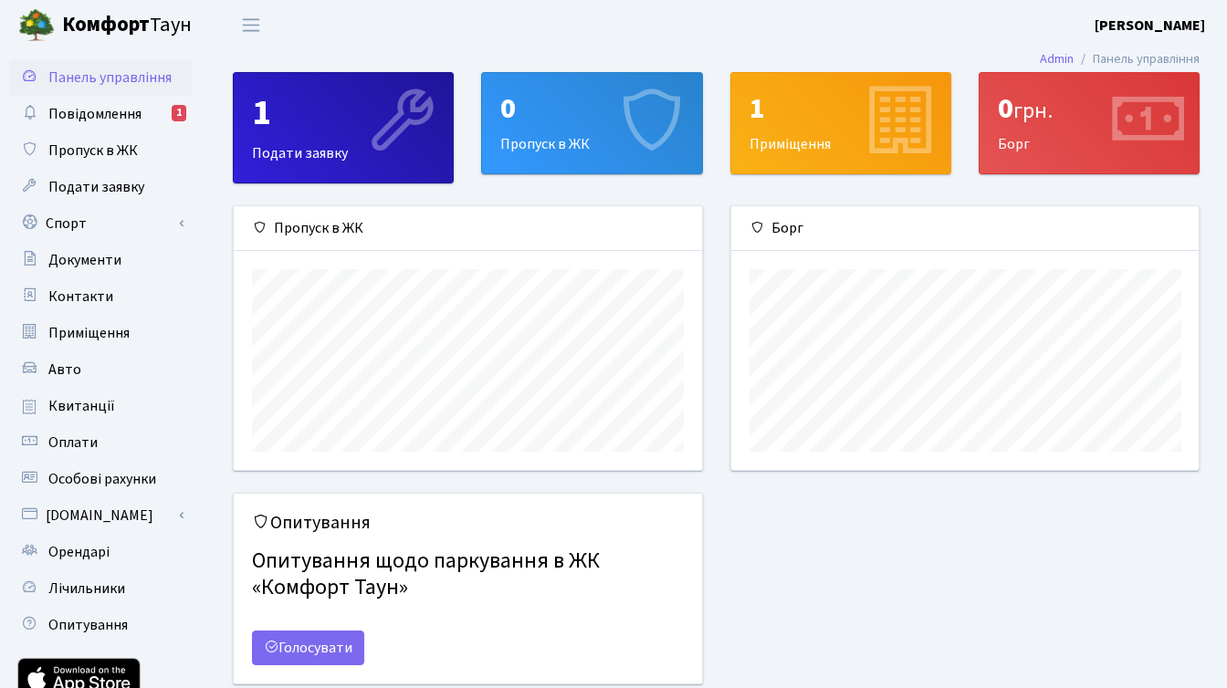 The image size is (1227, 688). What do you see at coordinates (592, 123) in the screenshot?
I see `a: 0Пропуск в ЖК` at bounding box center [592, 123].